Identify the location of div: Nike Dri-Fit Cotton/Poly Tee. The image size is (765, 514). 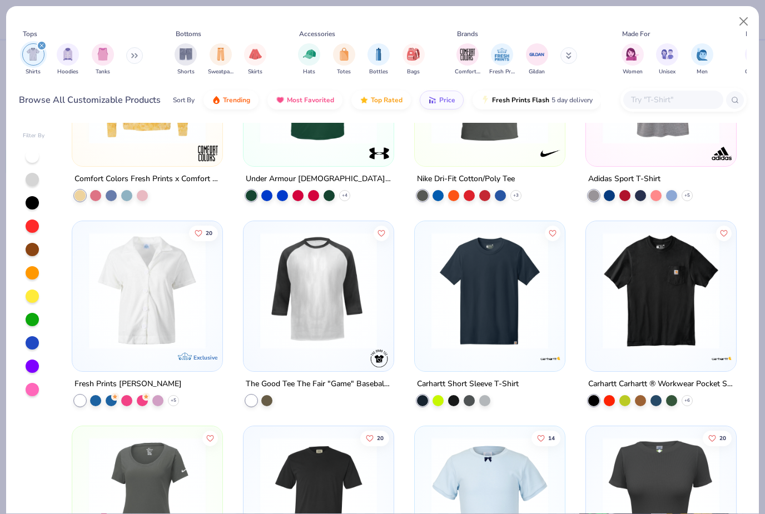
(466, 179).